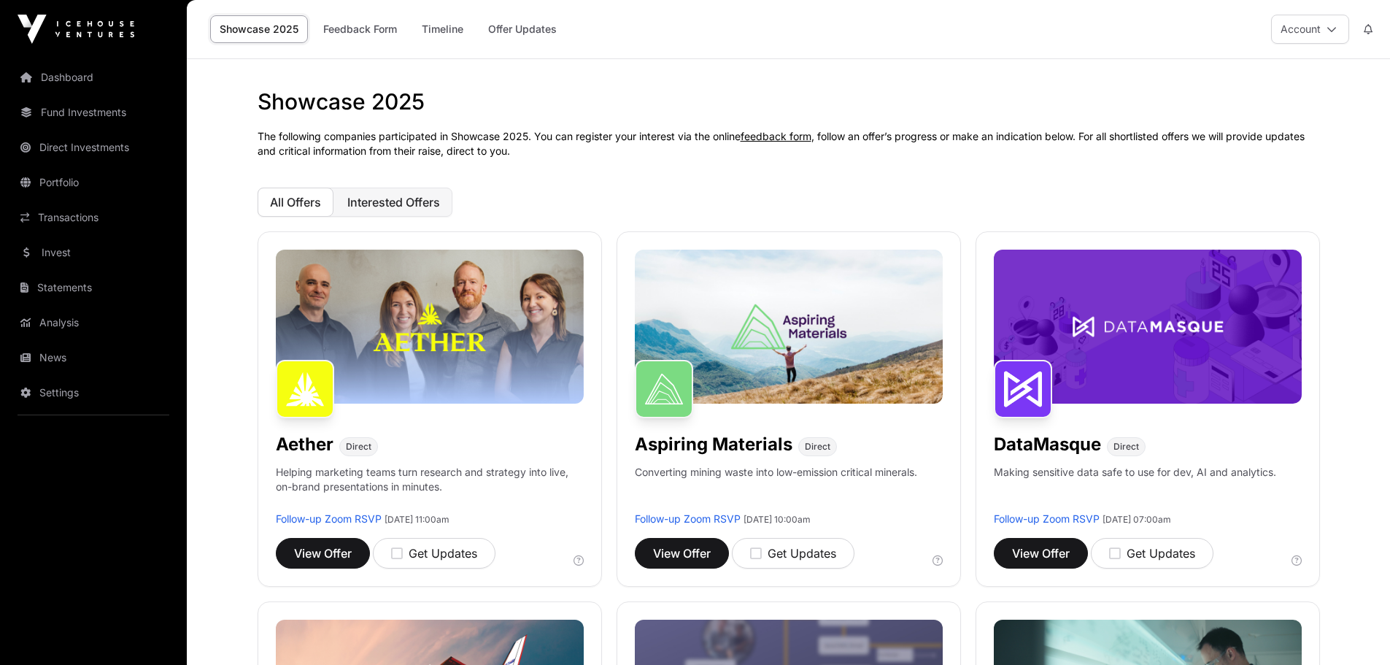 The image size is (1390, 665). What do you see at coordinates (714, 444) in the screenshot?
I see `h1: Aspiring Materials` at bounding box center [714, 444].